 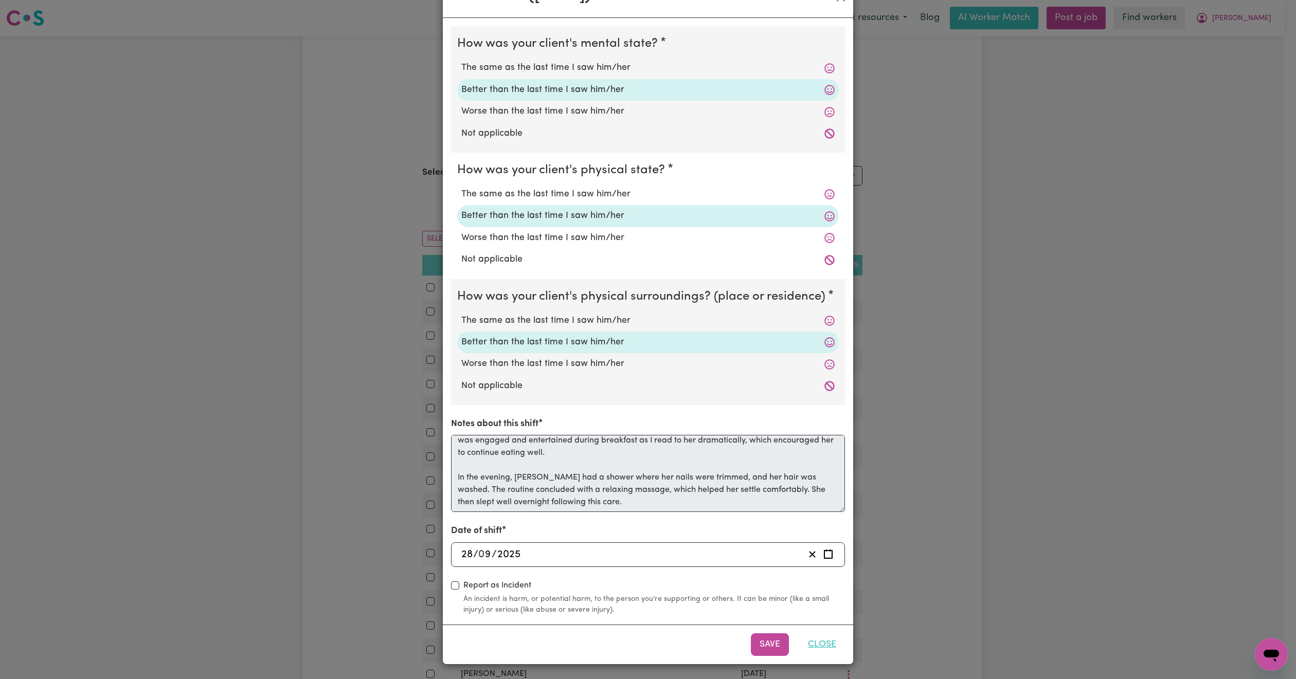 I want to click on label: Notes about this shift, so click(x=495, y=424).